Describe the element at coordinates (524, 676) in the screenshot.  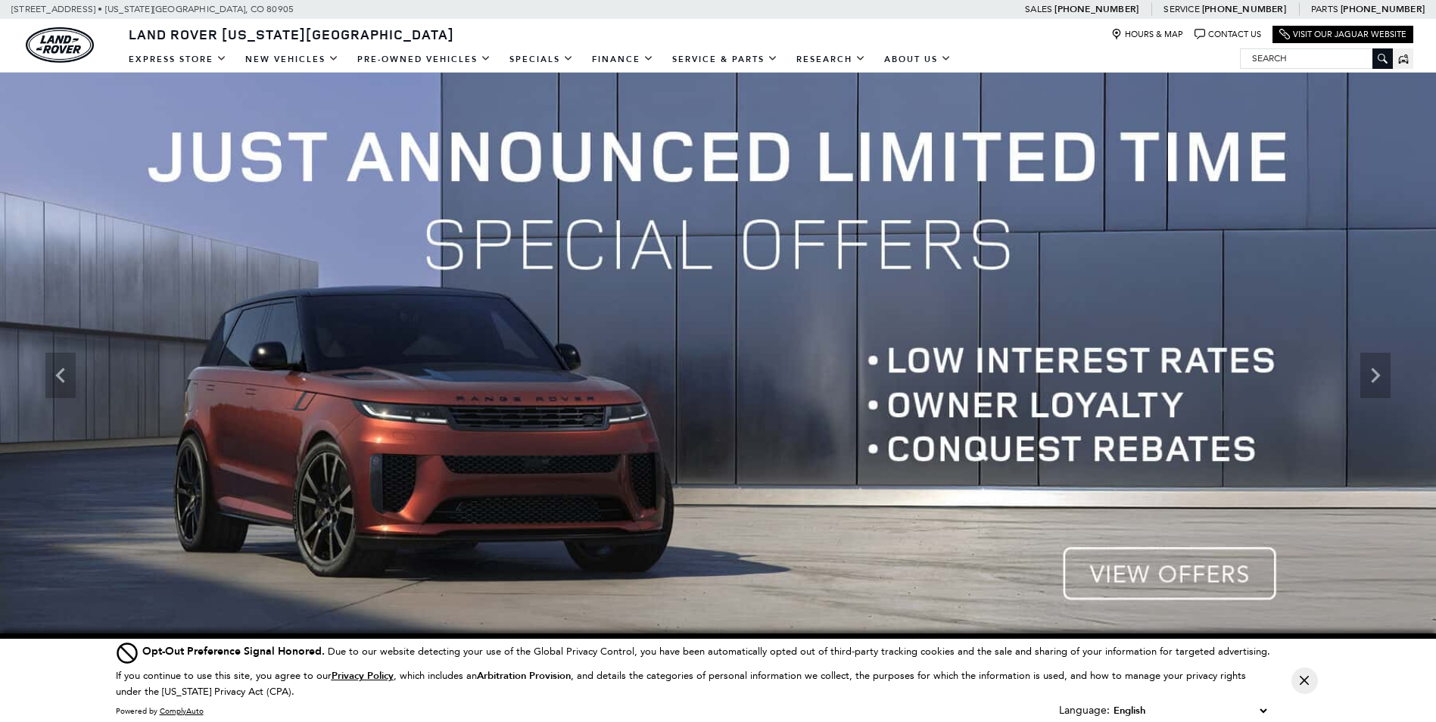
I see `strong: Arbitration Provision` at that location.